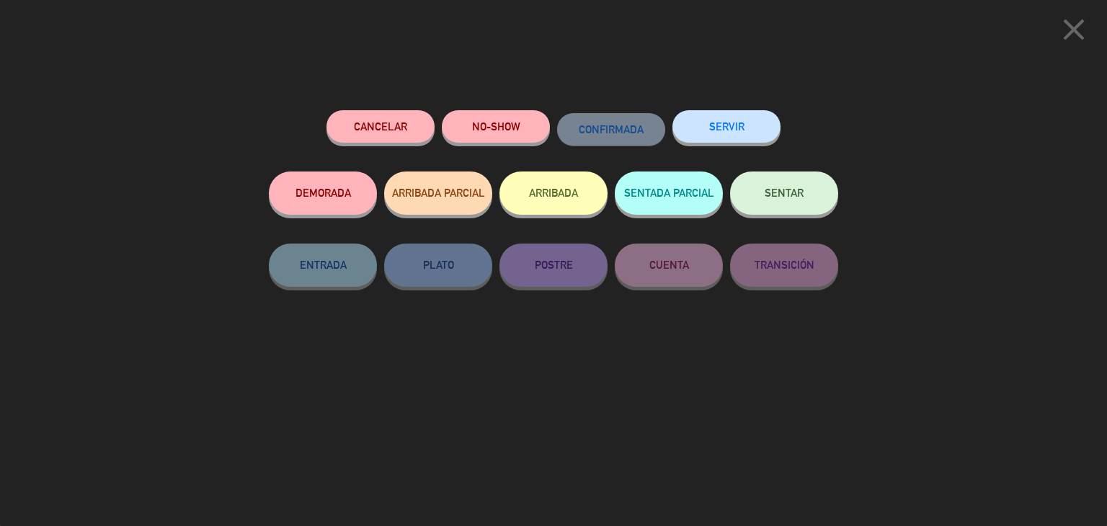 Image resolution: width=1107 pixels, height=526 pixels. I want to click on button: POSTRE, so click(554, 265).